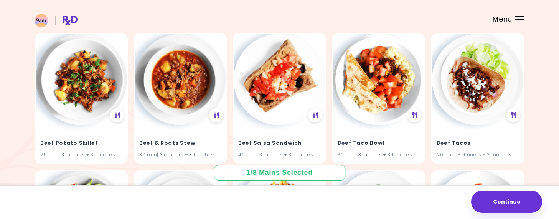 This screenshot has height=219, width=559. I want to click on img: RxDiet, so click(56, 20).